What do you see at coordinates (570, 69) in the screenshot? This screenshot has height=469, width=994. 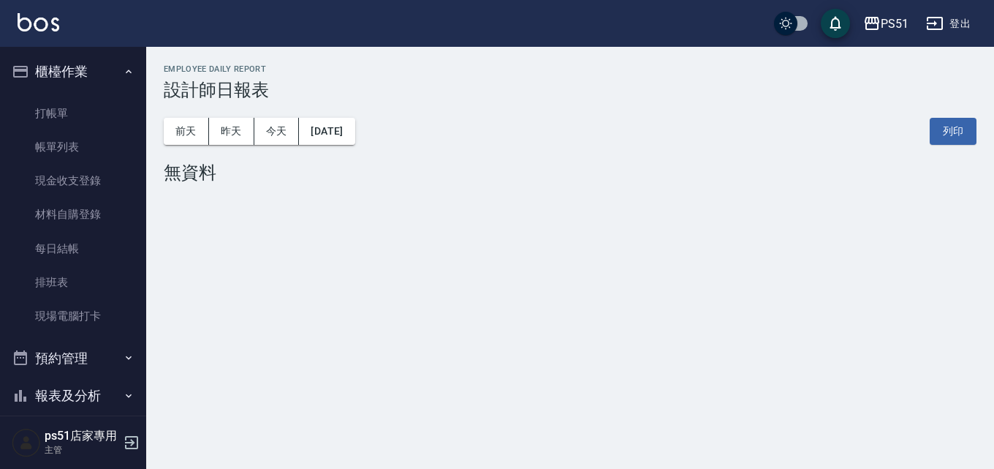 I see `h2: Employee Daily Report` at bounding box center [570, 69].